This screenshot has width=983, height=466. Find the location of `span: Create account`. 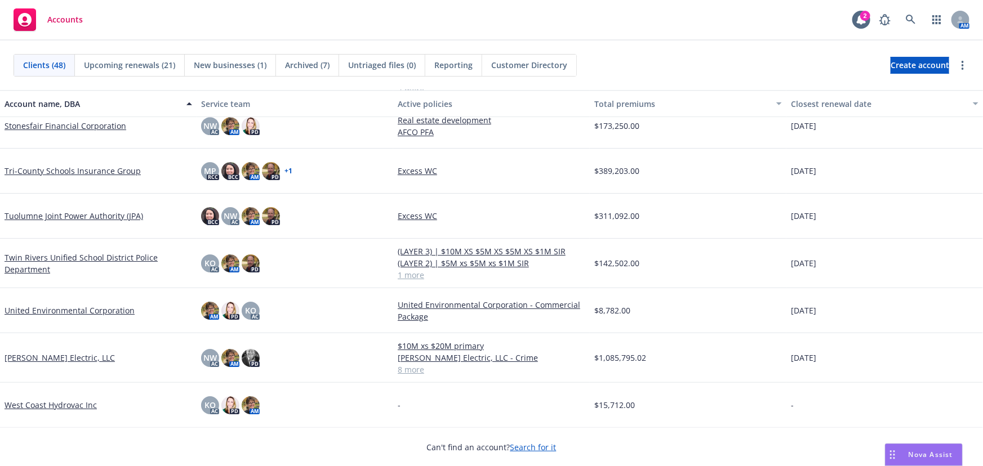

span: Create account is located at coordinates (920, 65).